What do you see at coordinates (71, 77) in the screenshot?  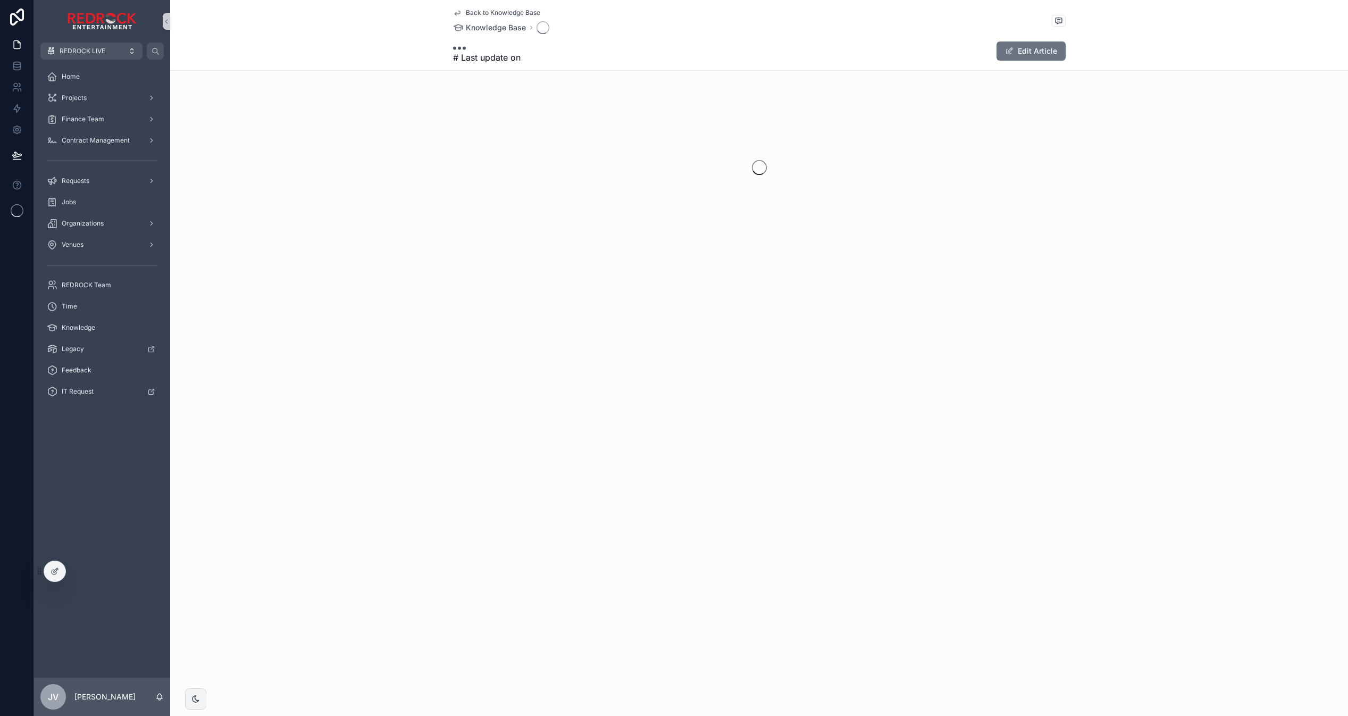 I see `span: Home` at bounding box center [71, 77].